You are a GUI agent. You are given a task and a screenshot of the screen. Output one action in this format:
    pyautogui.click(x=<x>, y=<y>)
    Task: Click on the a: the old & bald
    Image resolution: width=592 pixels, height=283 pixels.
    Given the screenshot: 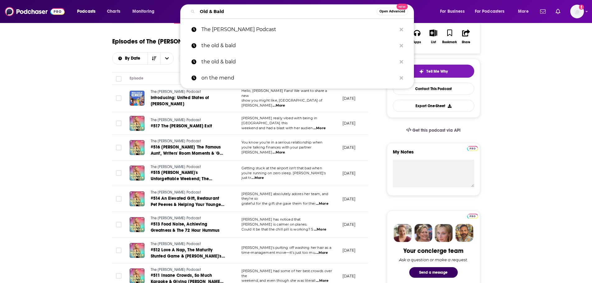 What is the action you would take?
    pyautogui.click(x=297, y=62)
    